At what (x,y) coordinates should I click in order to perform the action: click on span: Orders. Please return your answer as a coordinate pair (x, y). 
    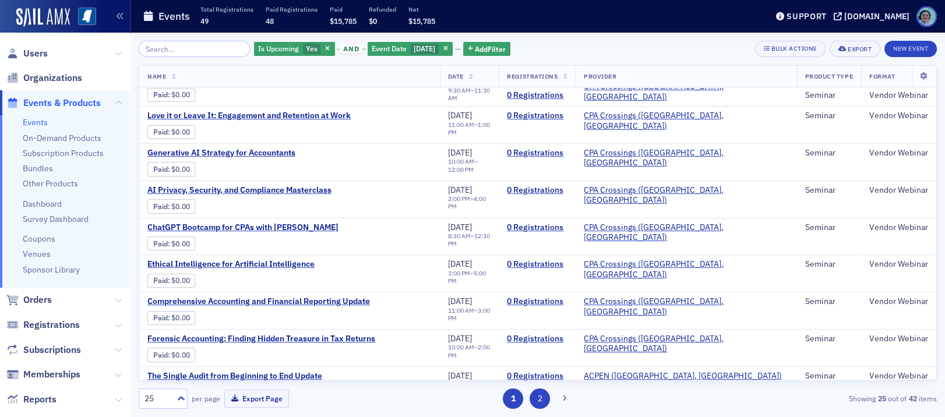
    Looking at the image, I should click on (37, 300).